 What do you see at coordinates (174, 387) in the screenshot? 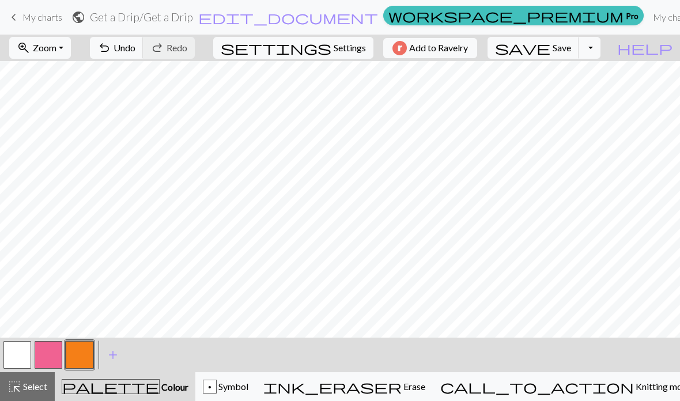
I see `span: Colour` at bounding box center [174, 387].